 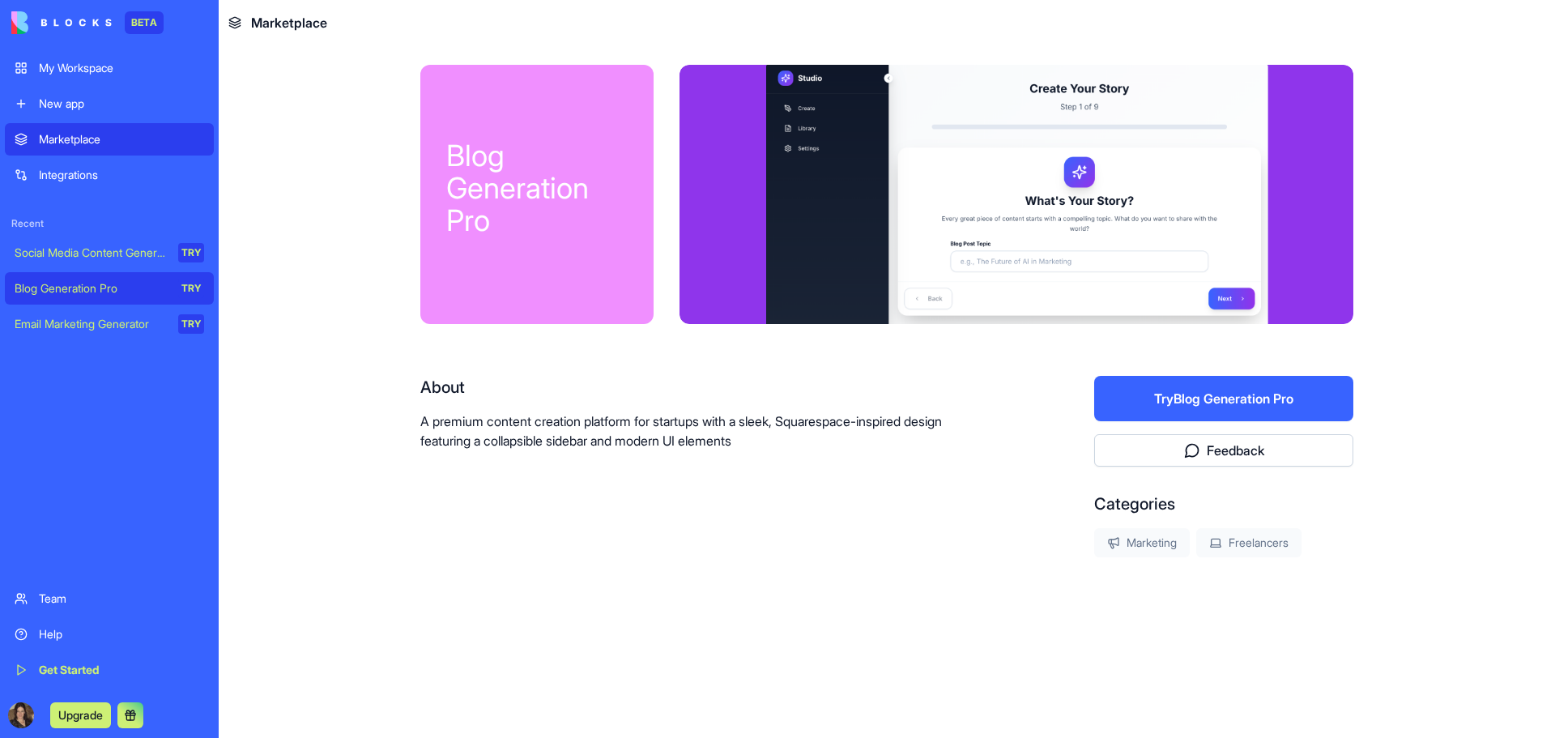 What do you see at coordinates (1142, 543) in the screenshot?
I see `div: Marketing` at bounding box center [1142, 543].